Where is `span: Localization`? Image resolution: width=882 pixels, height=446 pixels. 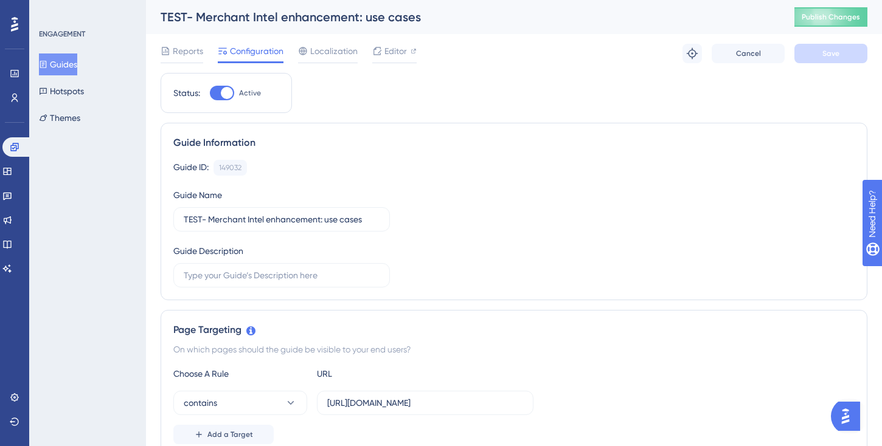
span: Localization is located at coordinates (334, 51).